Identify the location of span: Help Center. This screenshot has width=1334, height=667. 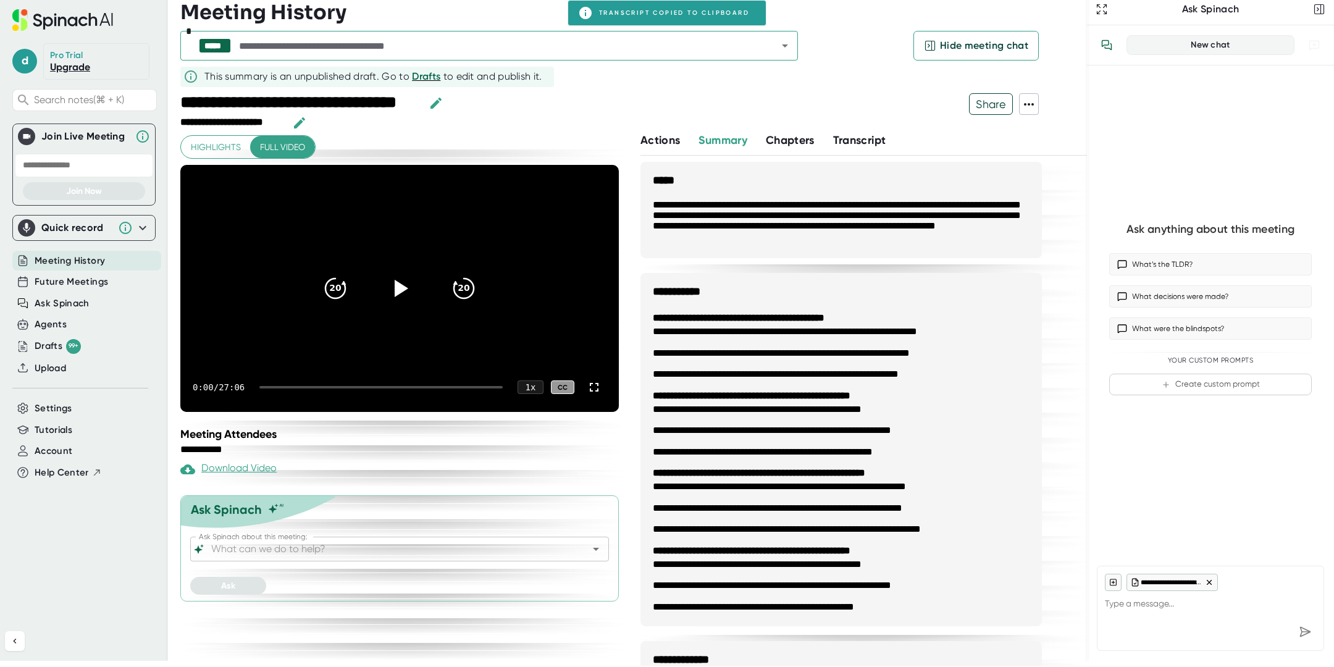
(62, 473).